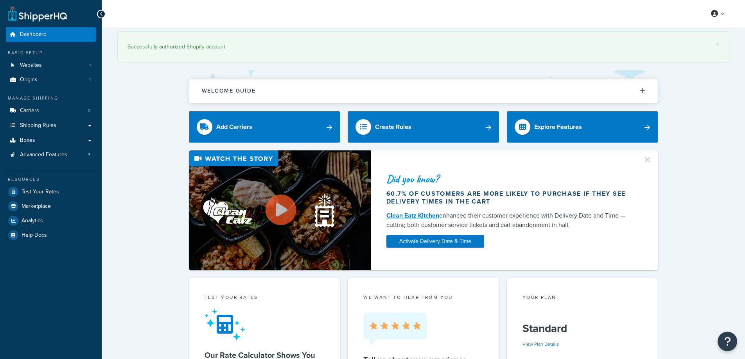  What do you see at coordinates (229, 91) in the screenshot?
I see `h2: Welcome Guide` at bounding box center [229, 91].